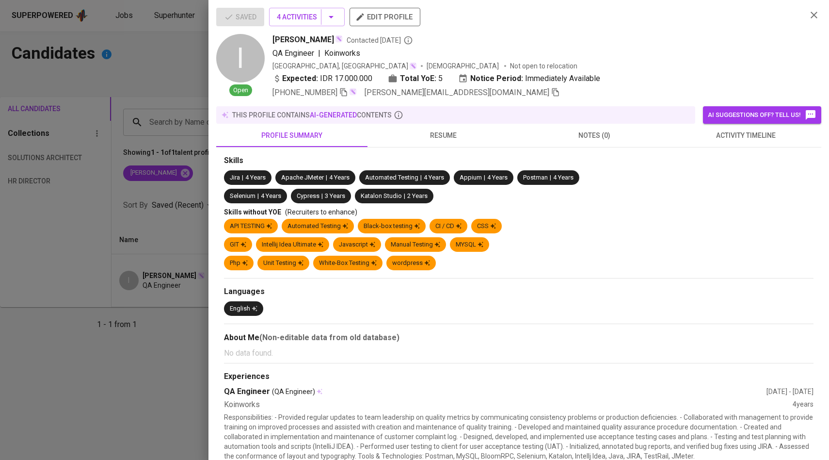 The width and height of the screenshot is (829, 460). I want to click on div: Skills, so click(519, 161).